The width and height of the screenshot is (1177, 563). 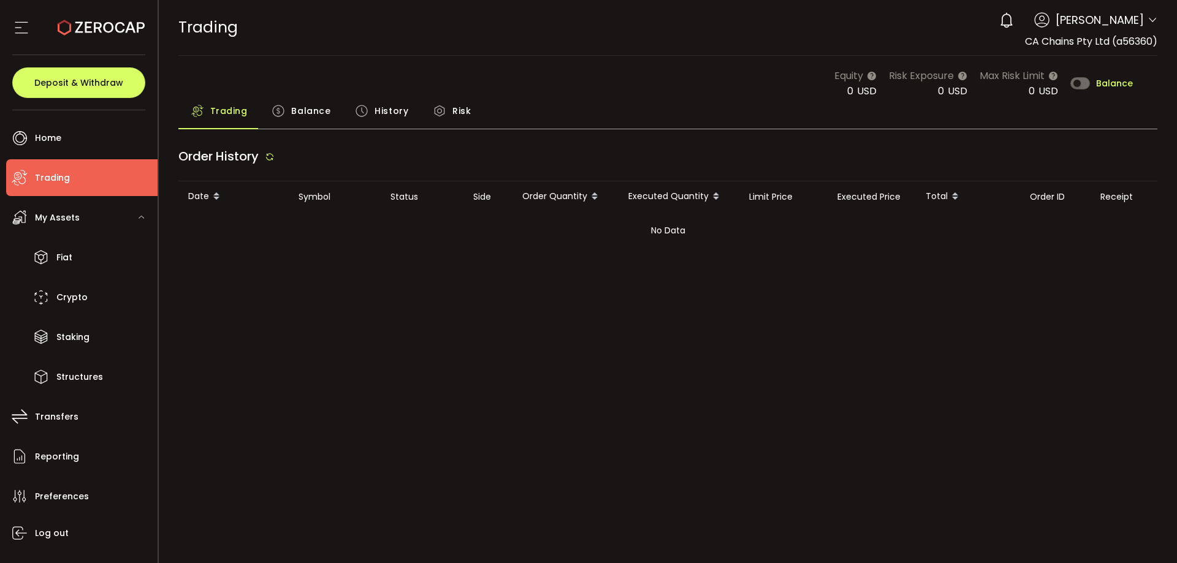 What do you see at coordinates (784, 197) in the screenshot?
I see `div: Limit Price` at bounding box center [784, 197].